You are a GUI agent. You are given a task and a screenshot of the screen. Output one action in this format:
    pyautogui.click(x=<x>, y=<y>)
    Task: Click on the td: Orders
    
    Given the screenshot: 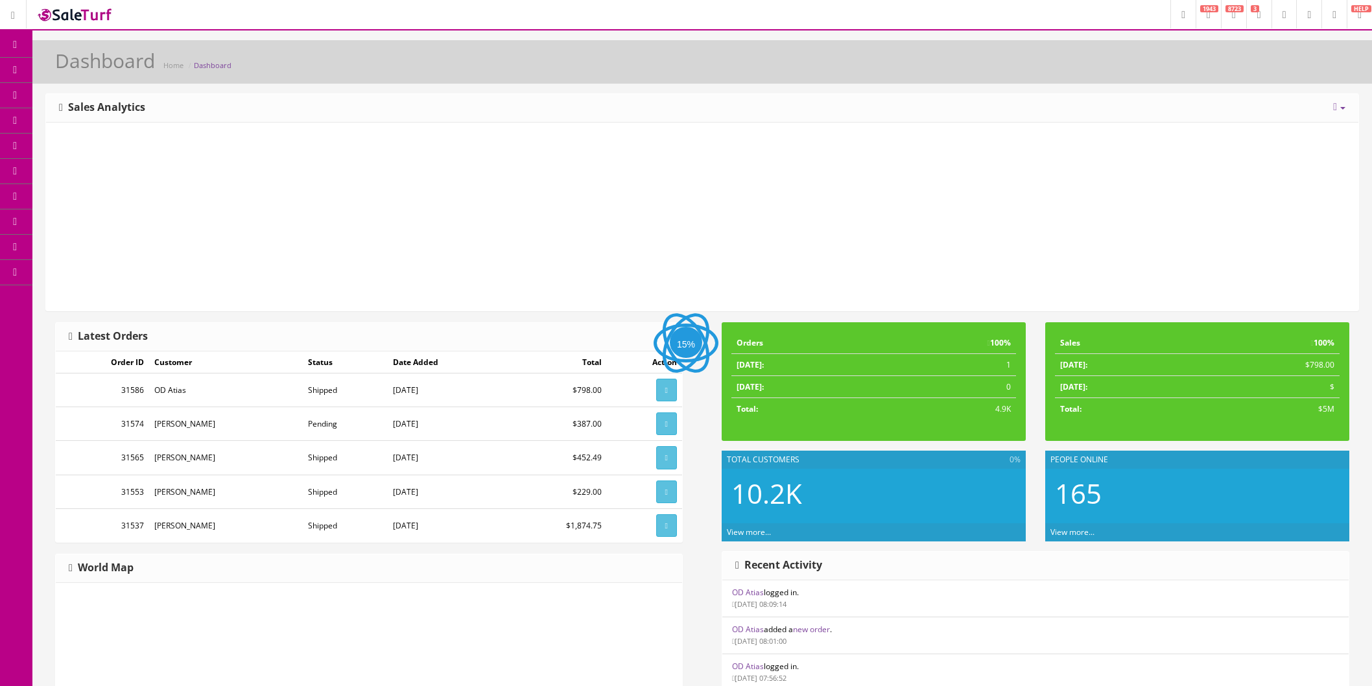 What is the action you would take?
    pyautogui.click(x=806, y=343)
    